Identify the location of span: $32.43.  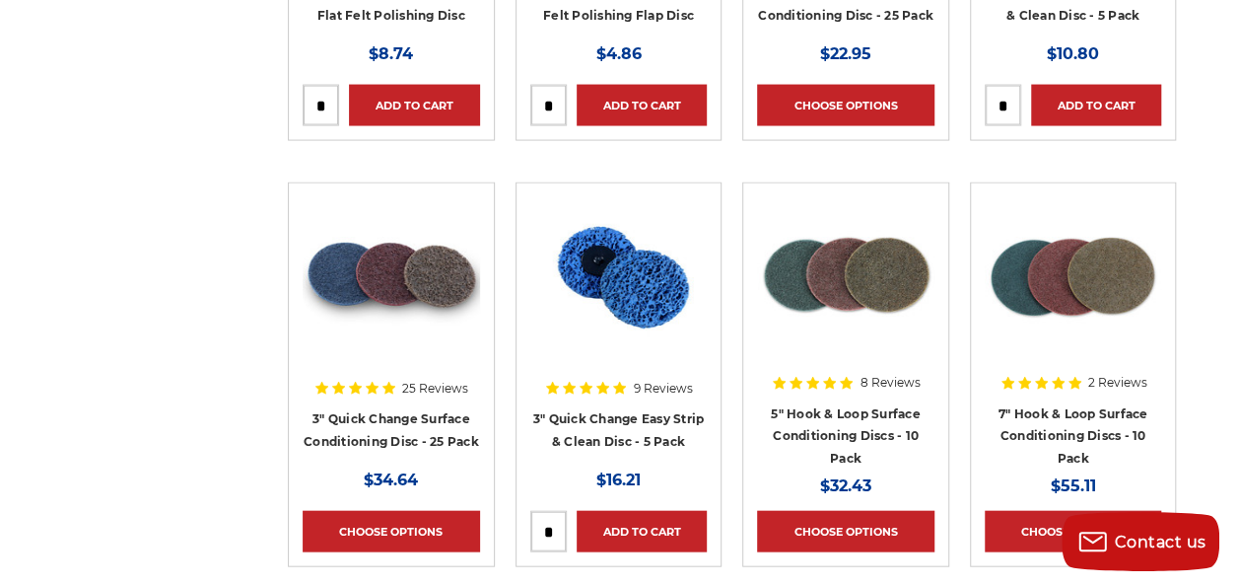
(846, 485).